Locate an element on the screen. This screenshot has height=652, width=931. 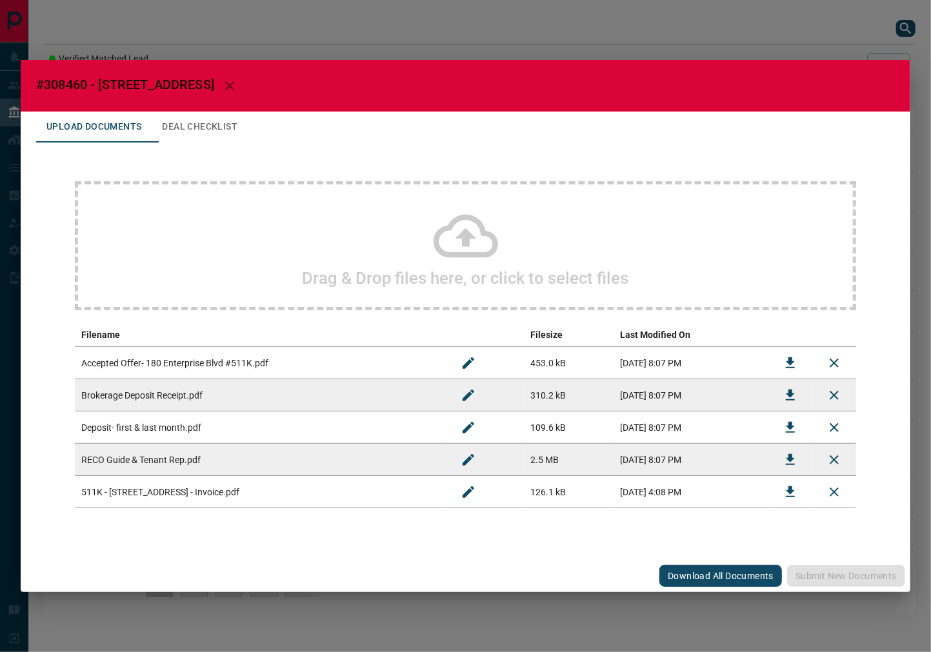
th: download action column is located at coordinates (790, 335).